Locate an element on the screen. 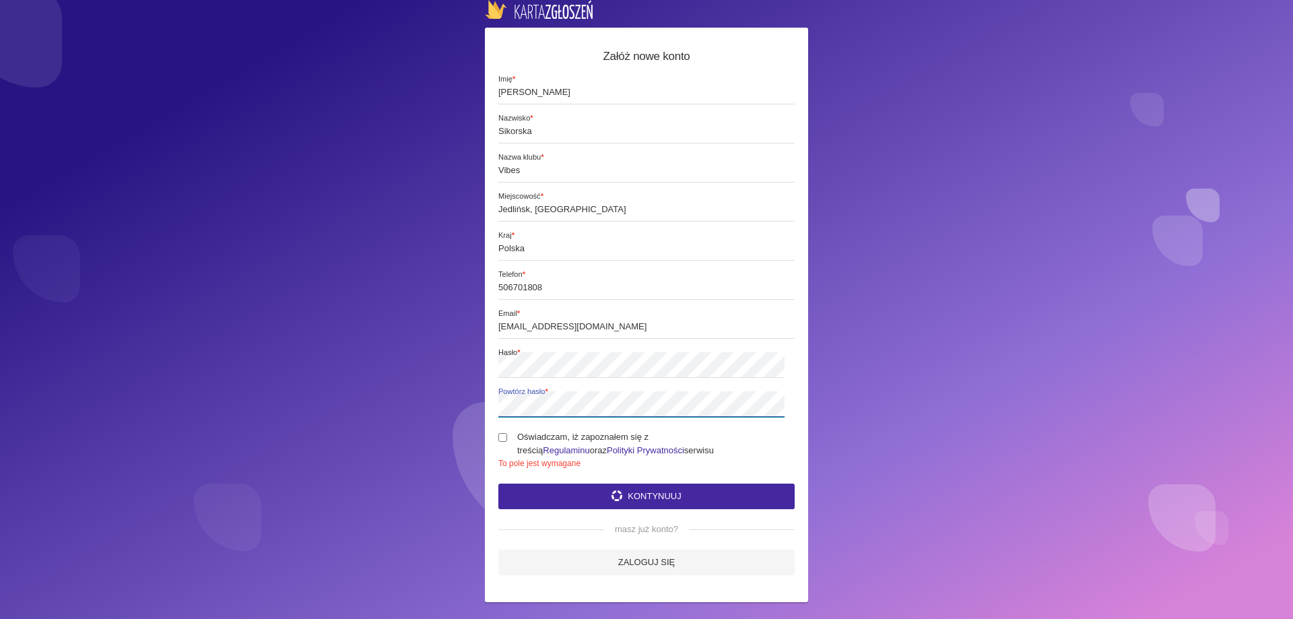  input: Hasło* is located at coordinates (641, 365).